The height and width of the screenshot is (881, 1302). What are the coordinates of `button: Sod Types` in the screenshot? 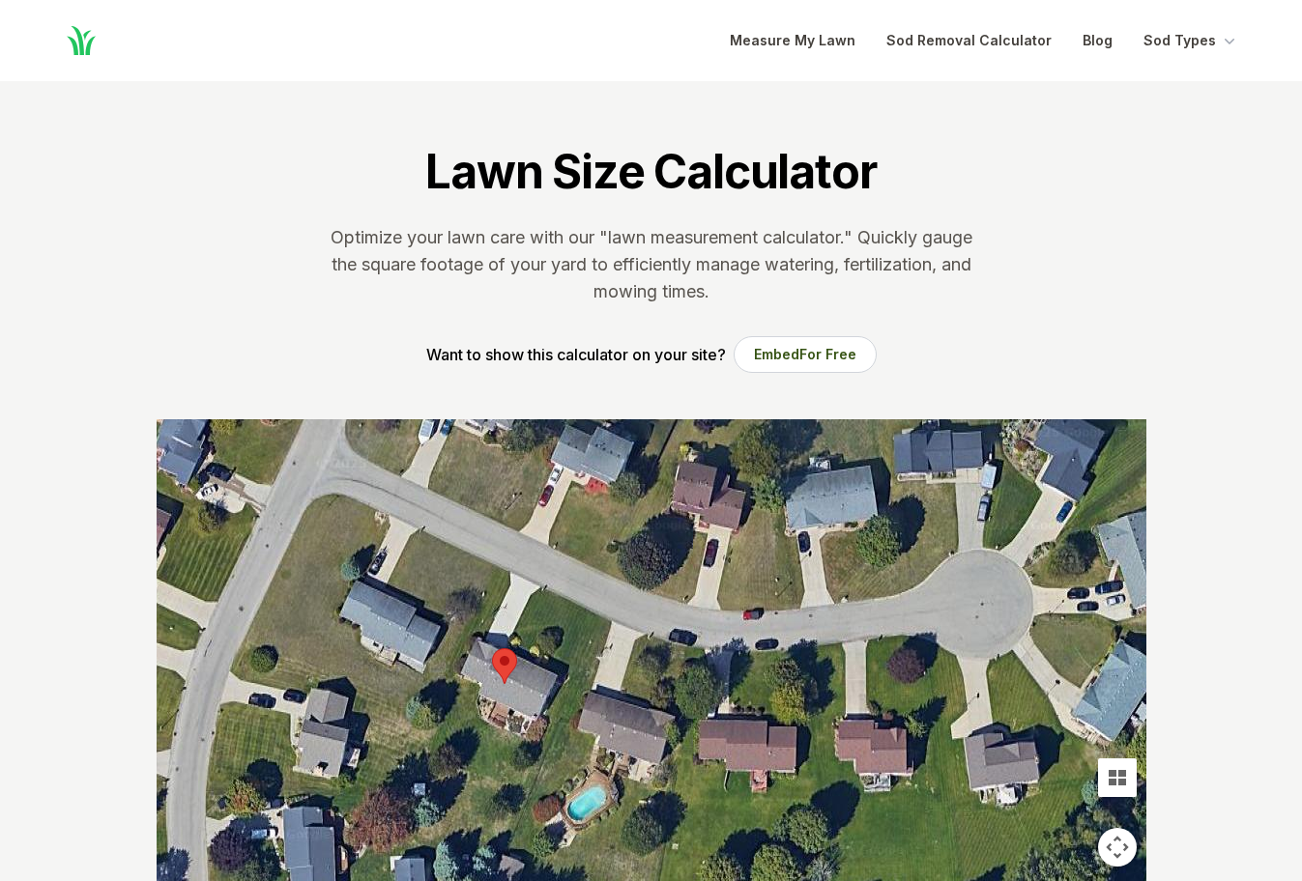 It's located at (1191, 41).